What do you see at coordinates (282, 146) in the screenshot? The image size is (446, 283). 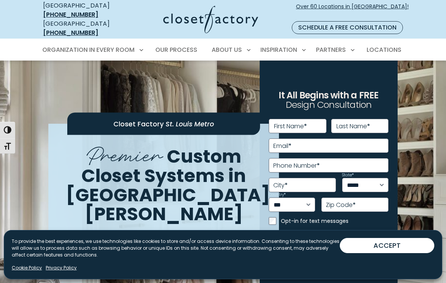 I see `label: Email` at bounding box center [282, 146].